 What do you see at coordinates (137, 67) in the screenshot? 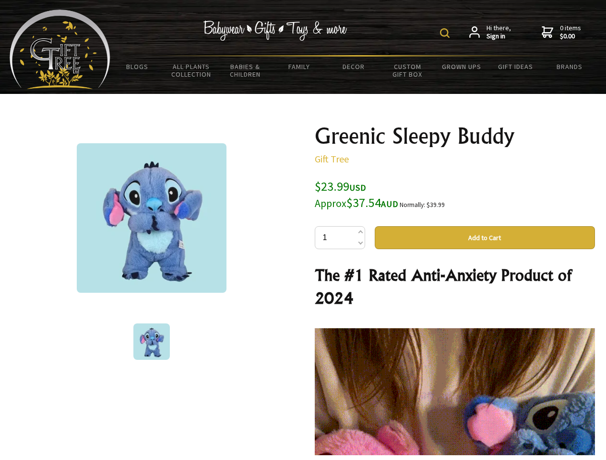
I see `a: BLOGS` at bounding box center [137, 67].